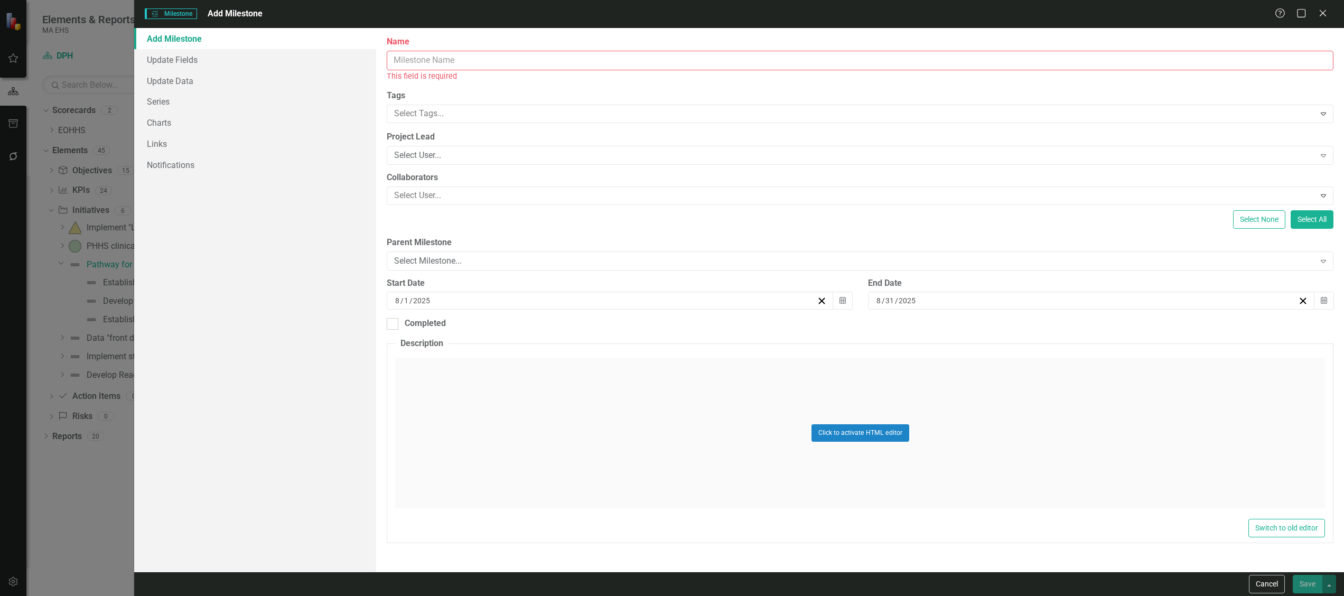 This screenshot has width=1344, height=596. Describe the element at coordinates (255, 60) in the screenshot. I see `a: Update Fields` at that location.